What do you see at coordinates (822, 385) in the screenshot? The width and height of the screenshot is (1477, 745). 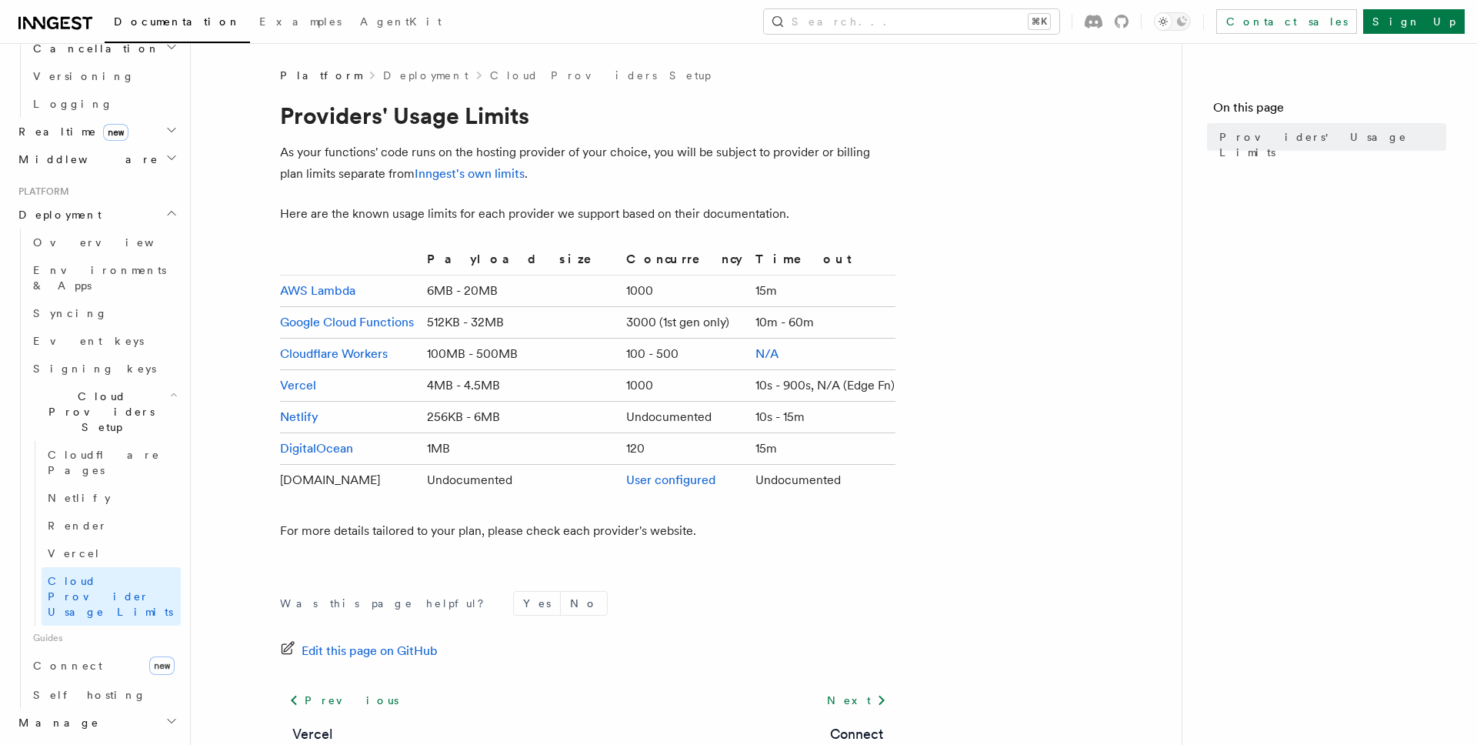 I see `td: 10s - 900s, N/A (Edge Fn)` at bounding box center [822, 385].